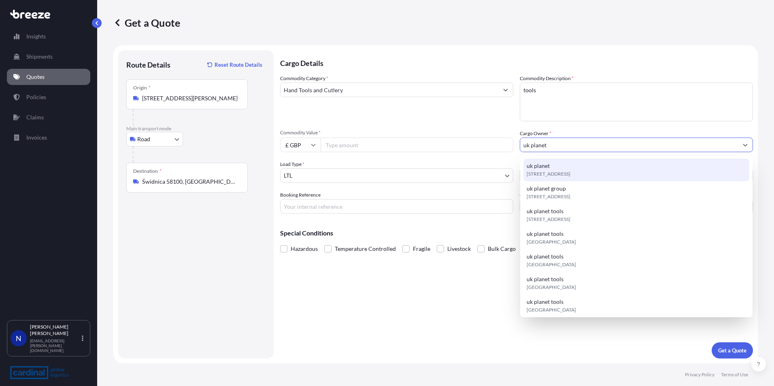 The width and height of the screenshot is (774, 386). I want to click on span: Load Type, so click(292, 164).